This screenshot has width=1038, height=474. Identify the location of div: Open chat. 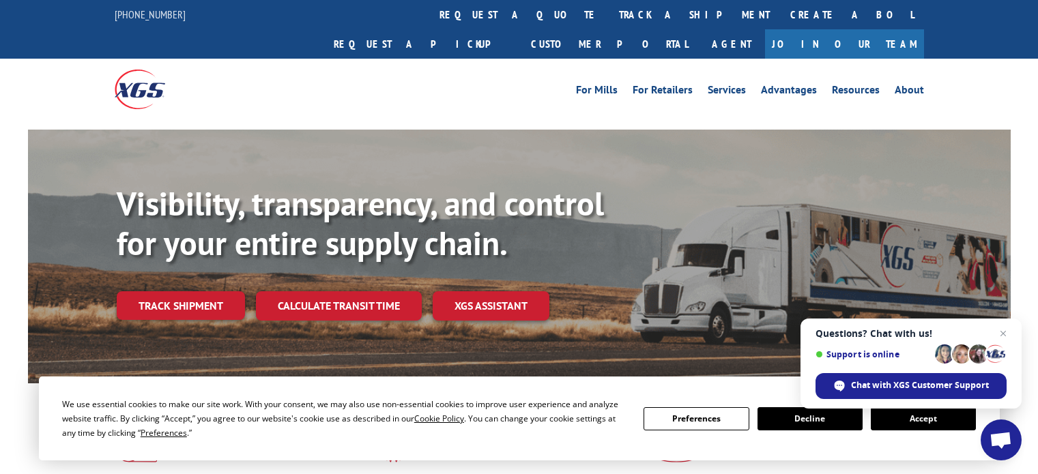
(1001, 440).